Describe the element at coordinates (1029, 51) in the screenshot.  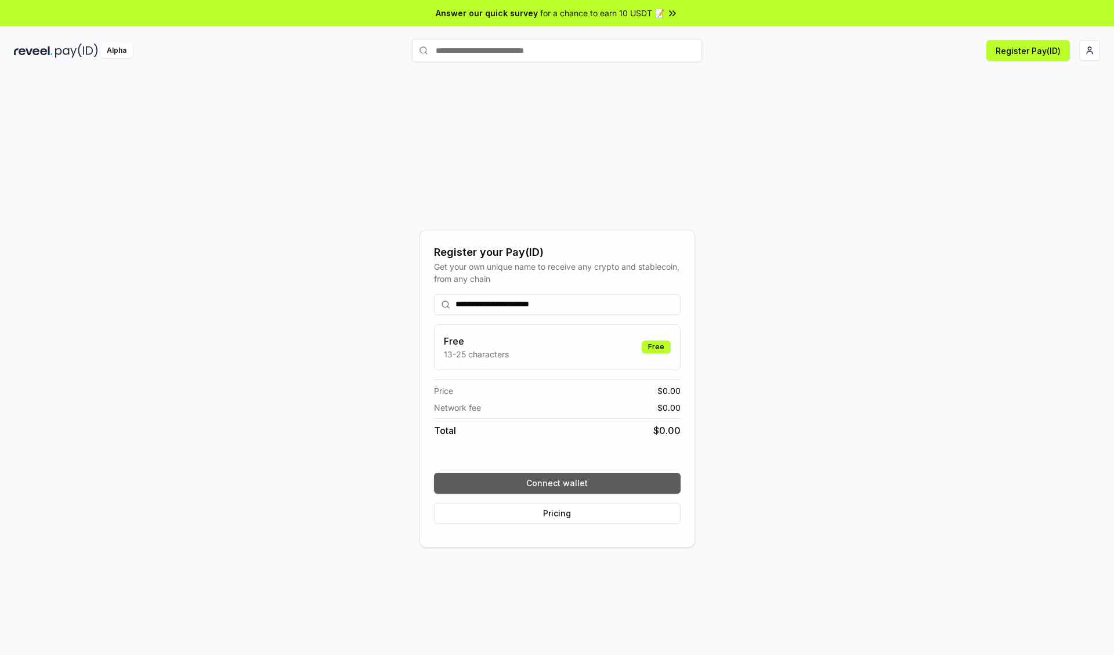
I see `button: Register Pay(ID)` at that location.